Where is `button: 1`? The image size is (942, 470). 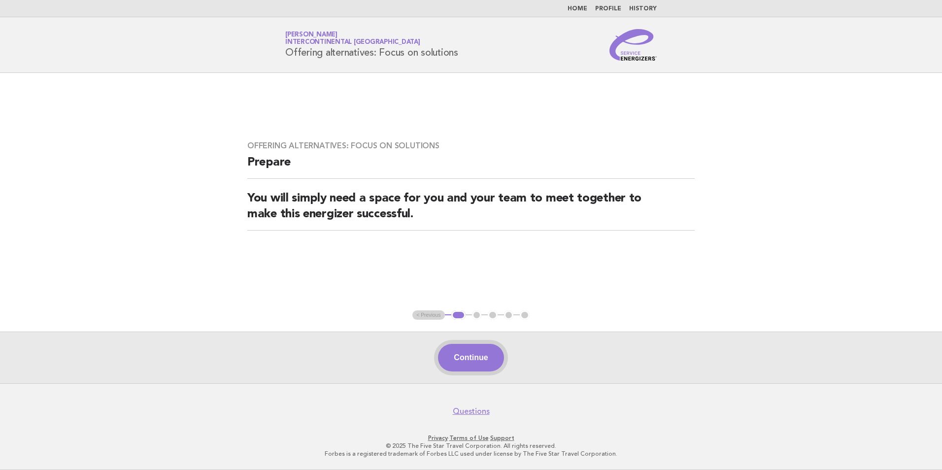 button: 1 is located at coordinates (458, 315).